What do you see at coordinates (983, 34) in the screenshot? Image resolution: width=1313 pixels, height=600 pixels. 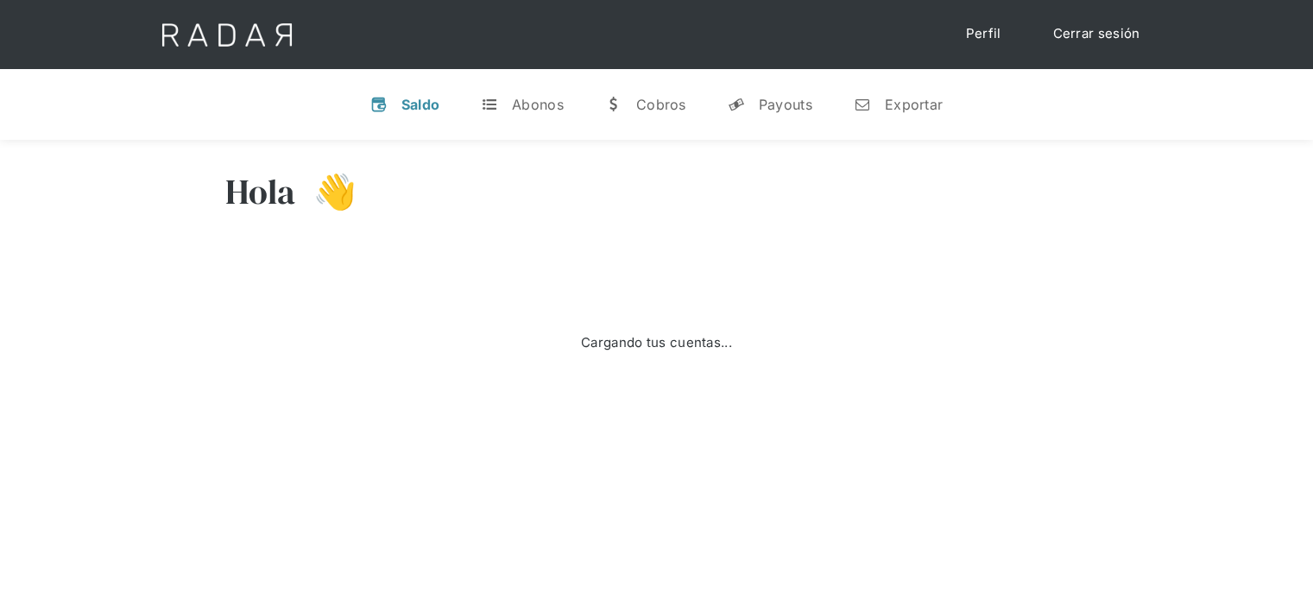 I see `a: Perfil` at bounding box center [983, 34].